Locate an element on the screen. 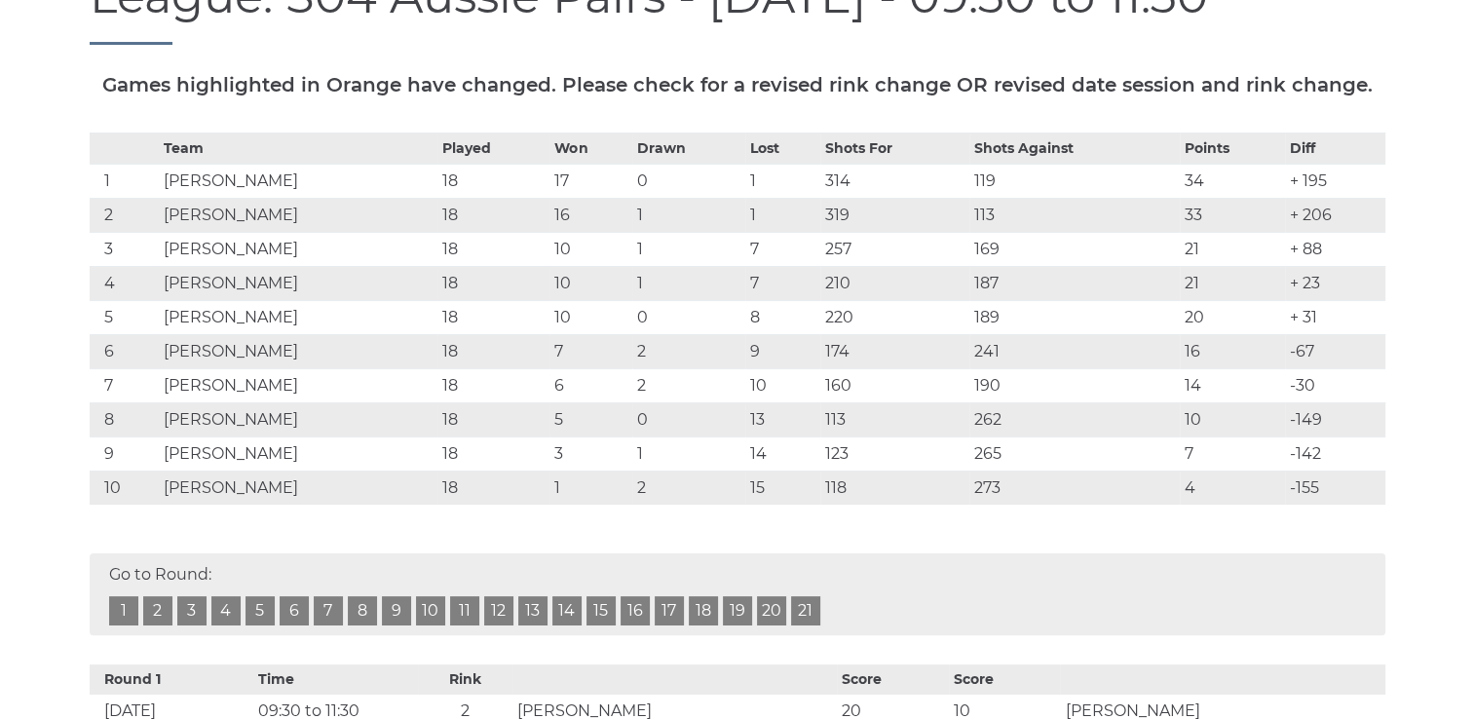 The width and height of the screenshot is (1474, 719). div: Go to Round: is located at coordinates (737, 594).